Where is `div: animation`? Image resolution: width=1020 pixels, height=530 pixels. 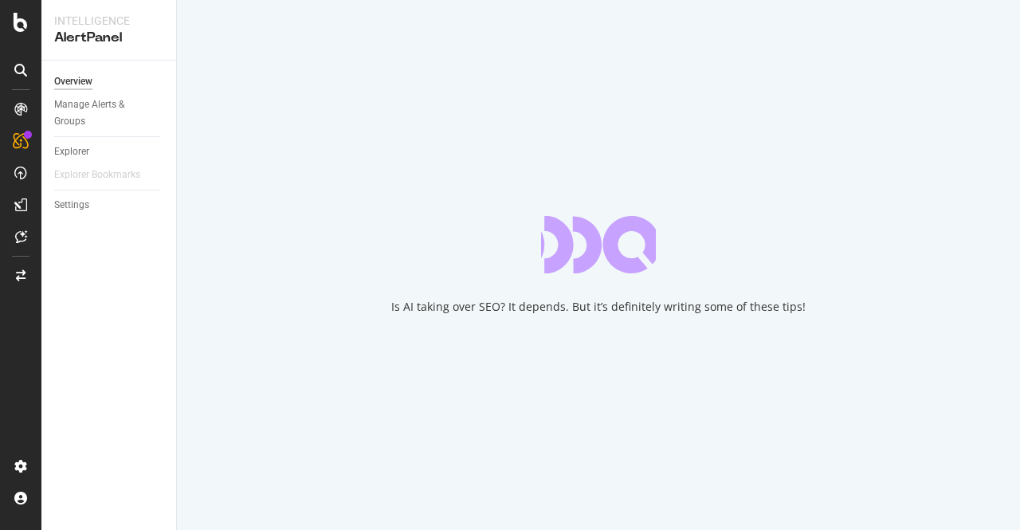 div: animation is located at coordinates (598, 245).